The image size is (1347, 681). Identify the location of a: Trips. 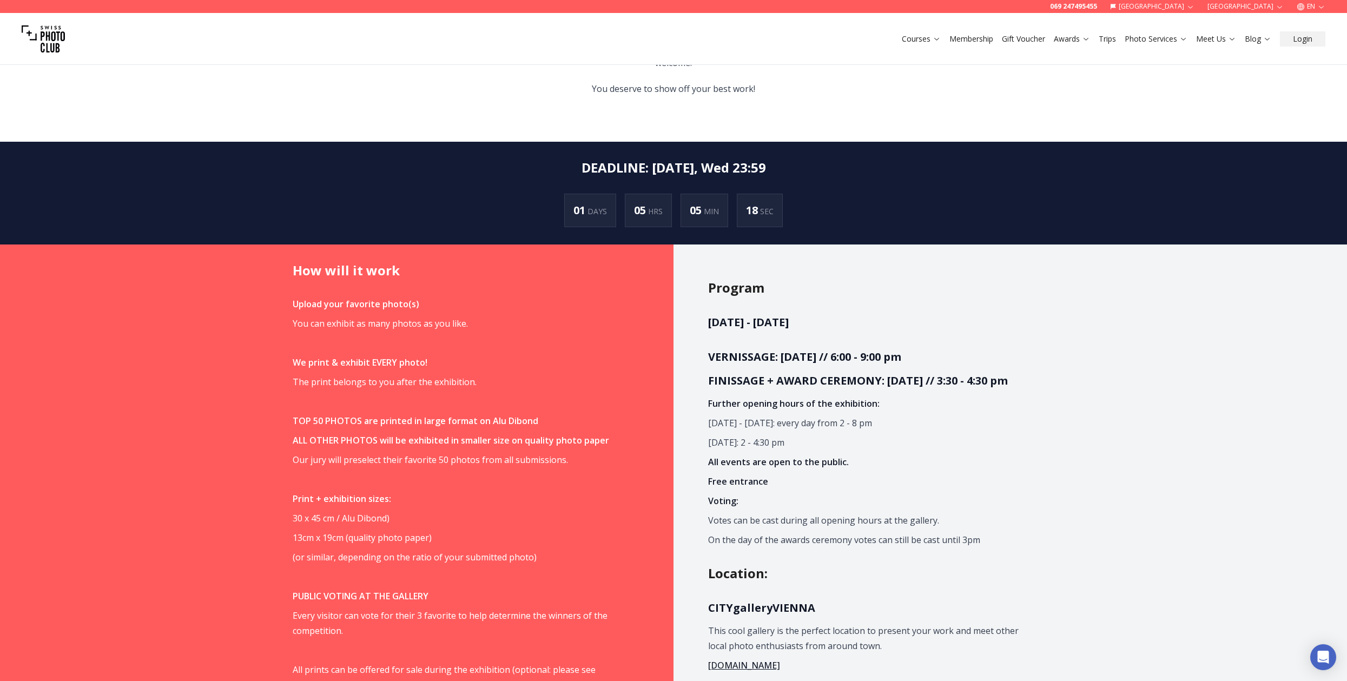
(1107, 39).